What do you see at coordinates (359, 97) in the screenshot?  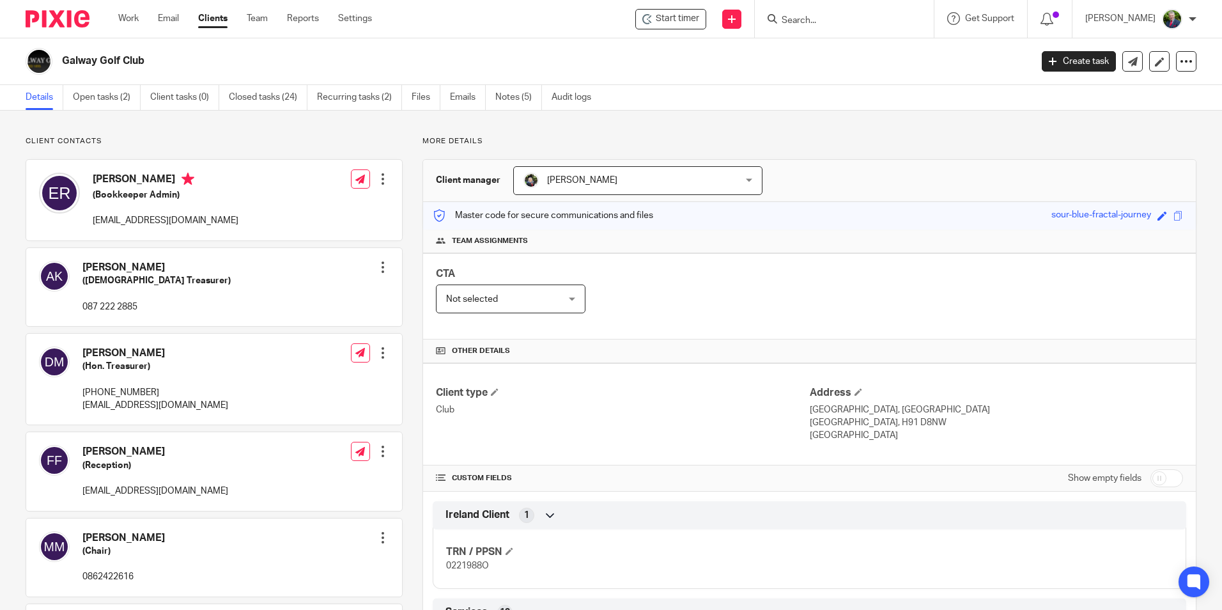 I see `a: Recurring tasks (2)` at bounding box center [359, 97].